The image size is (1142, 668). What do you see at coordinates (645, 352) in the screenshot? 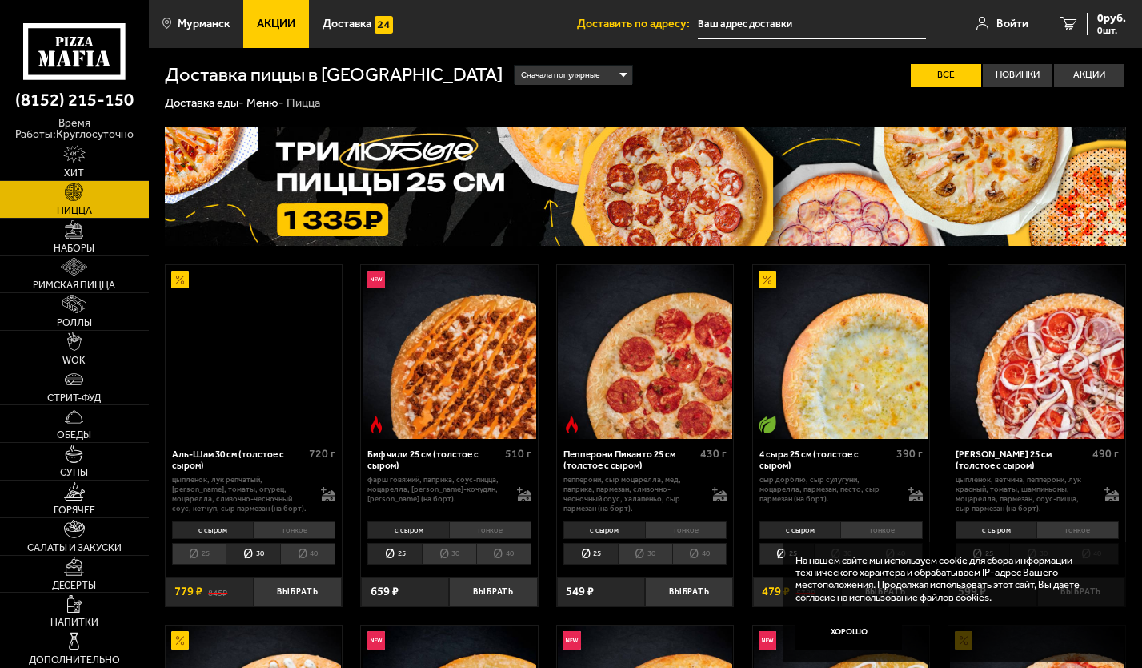
I see `img: Пепперони Пиканто 25 см (толстое с сыром)` at bounding box center [645, 352].